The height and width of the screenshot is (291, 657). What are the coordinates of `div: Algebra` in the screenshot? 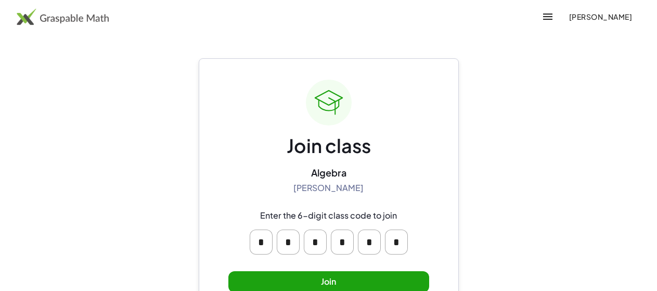 It's located at (329, 172).